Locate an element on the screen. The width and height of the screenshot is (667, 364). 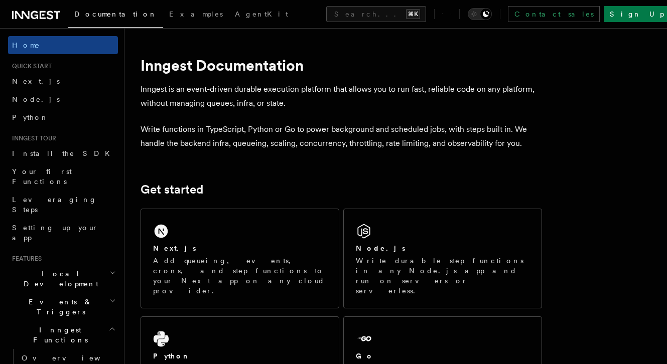
span: Setting up your app is located at coordinates (55, 233).